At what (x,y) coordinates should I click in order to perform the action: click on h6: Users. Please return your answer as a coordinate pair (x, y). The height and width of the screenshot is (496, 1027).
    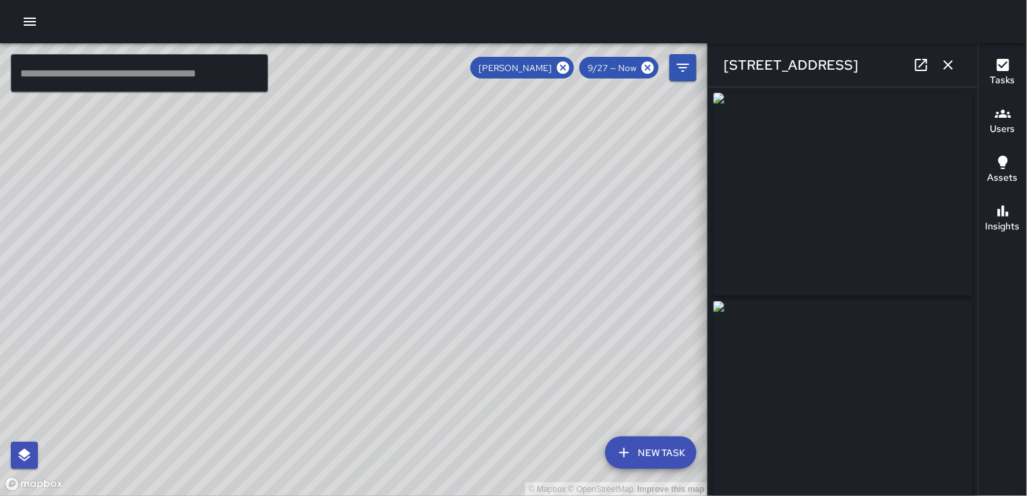
    Looking at the image, I should click on (1003, 129).